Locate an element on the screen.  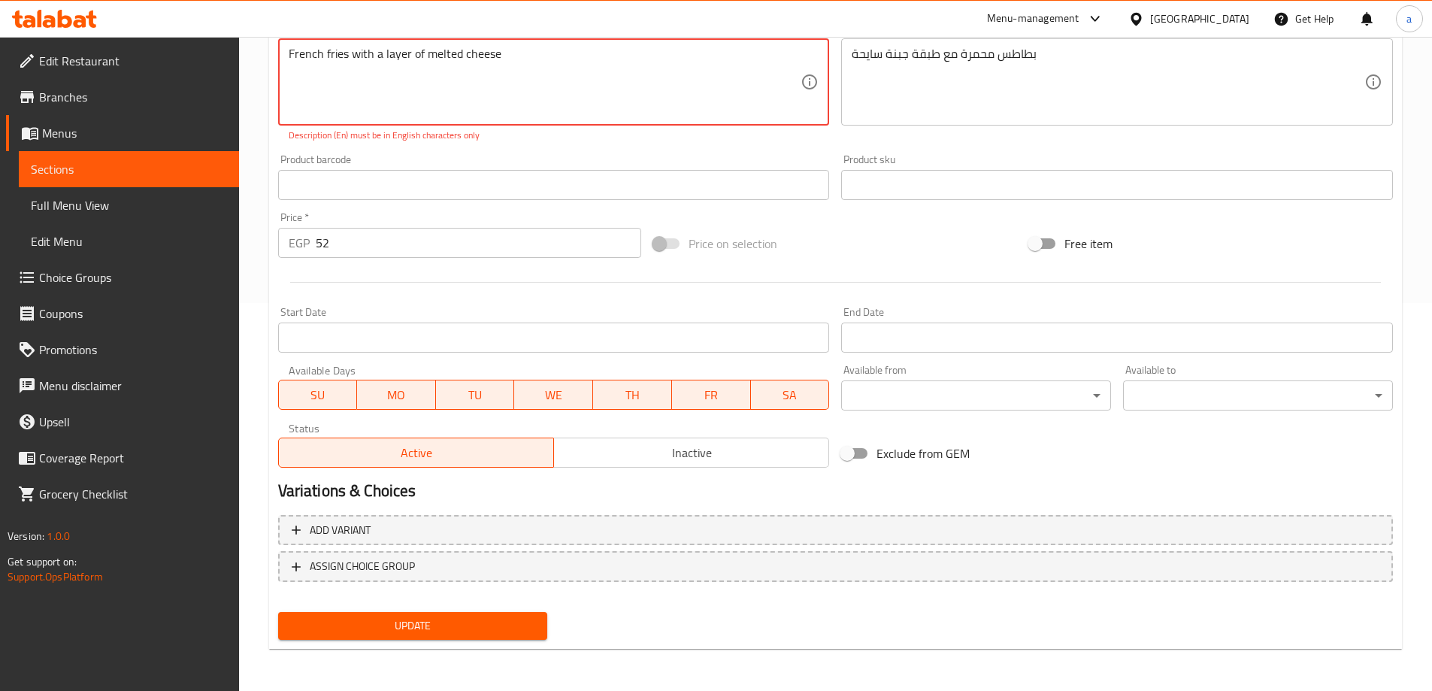
span: Add variant is located at coordinates (340, 530).